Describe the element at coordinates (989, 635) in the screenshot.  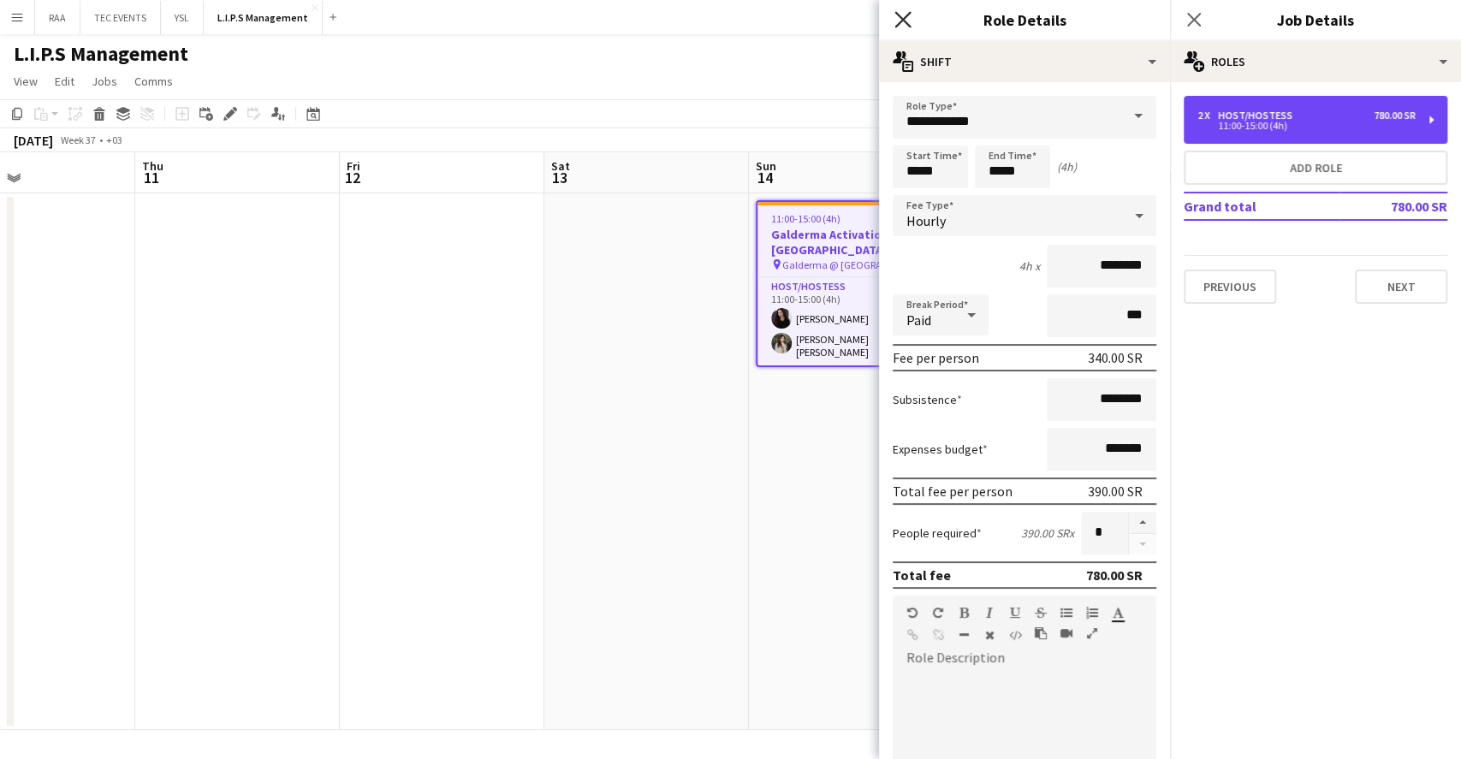
I see `button: Clear Formatting` at that location.